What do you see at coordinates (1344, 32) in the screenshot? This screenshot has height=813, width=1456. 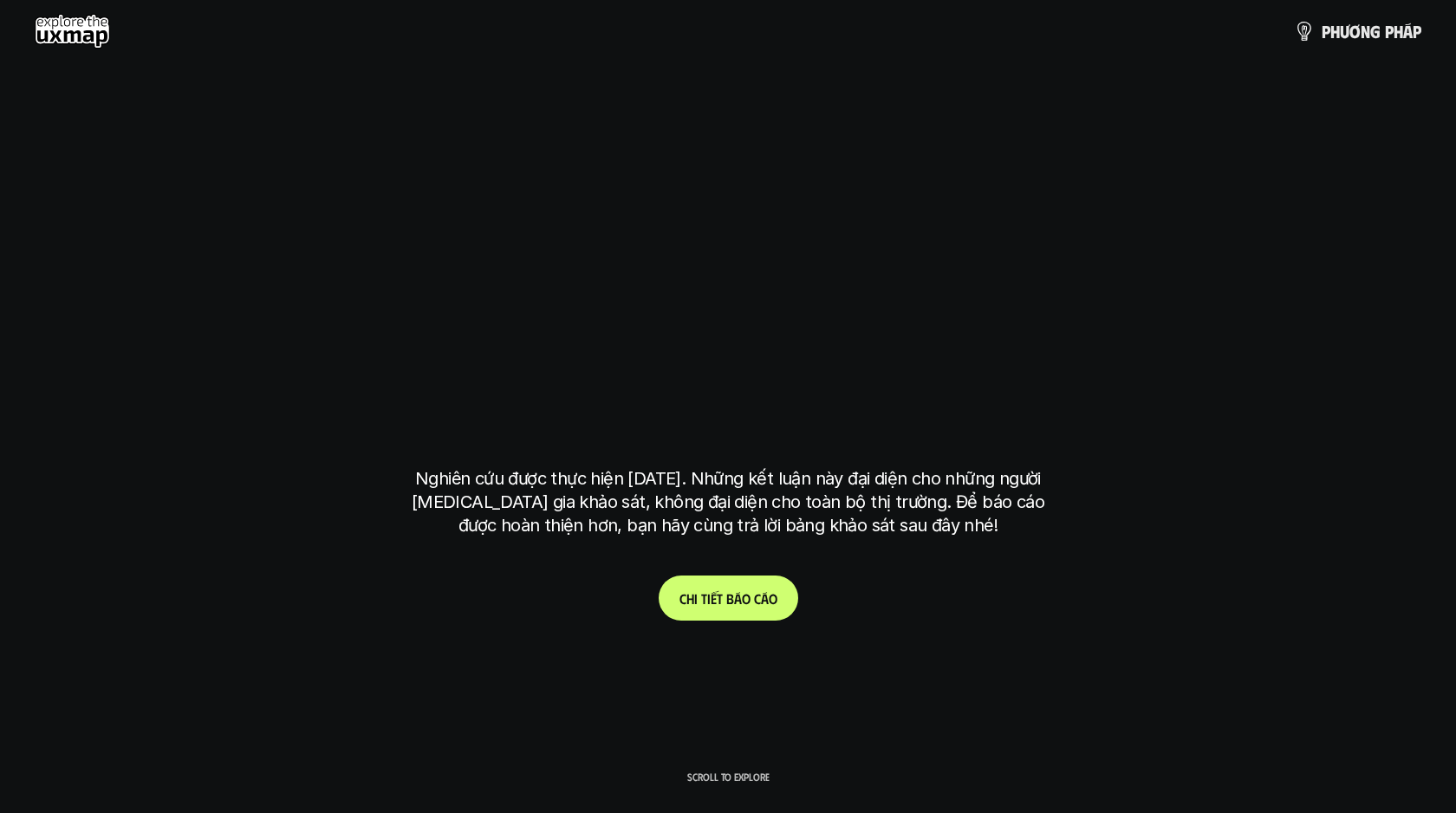 I see `span: ư` at bounding box center [1344, 32].